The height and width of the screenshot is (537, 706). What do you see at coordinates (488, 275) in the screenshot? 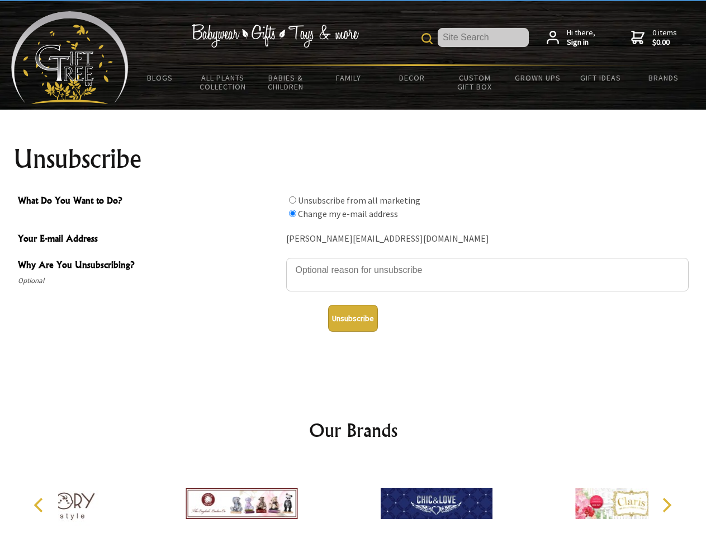
I see `textarea: Why Are You Unsubscribing?` at bounding box center [488, 275].